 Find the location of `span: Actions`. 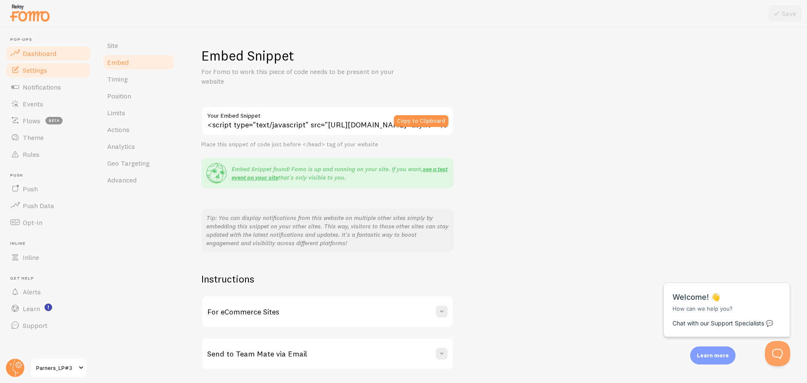

span: Actions is located at coordinates (118, 129).